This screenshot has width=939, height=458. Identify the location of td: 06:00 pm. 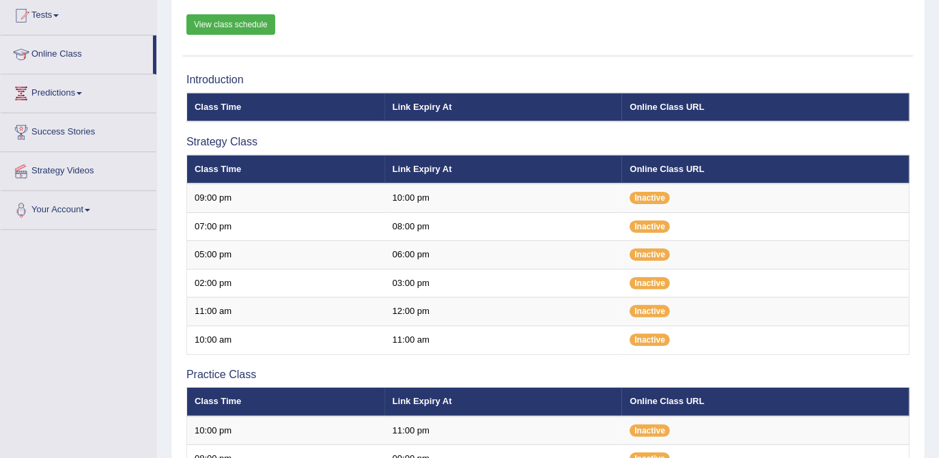
(504, 255).